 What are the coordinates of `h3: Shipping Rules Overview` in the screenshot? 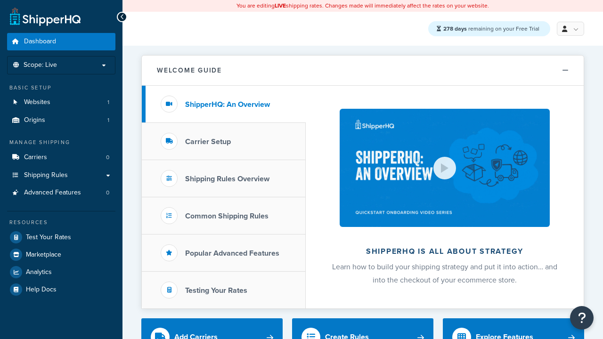 It's located at (227, 179).